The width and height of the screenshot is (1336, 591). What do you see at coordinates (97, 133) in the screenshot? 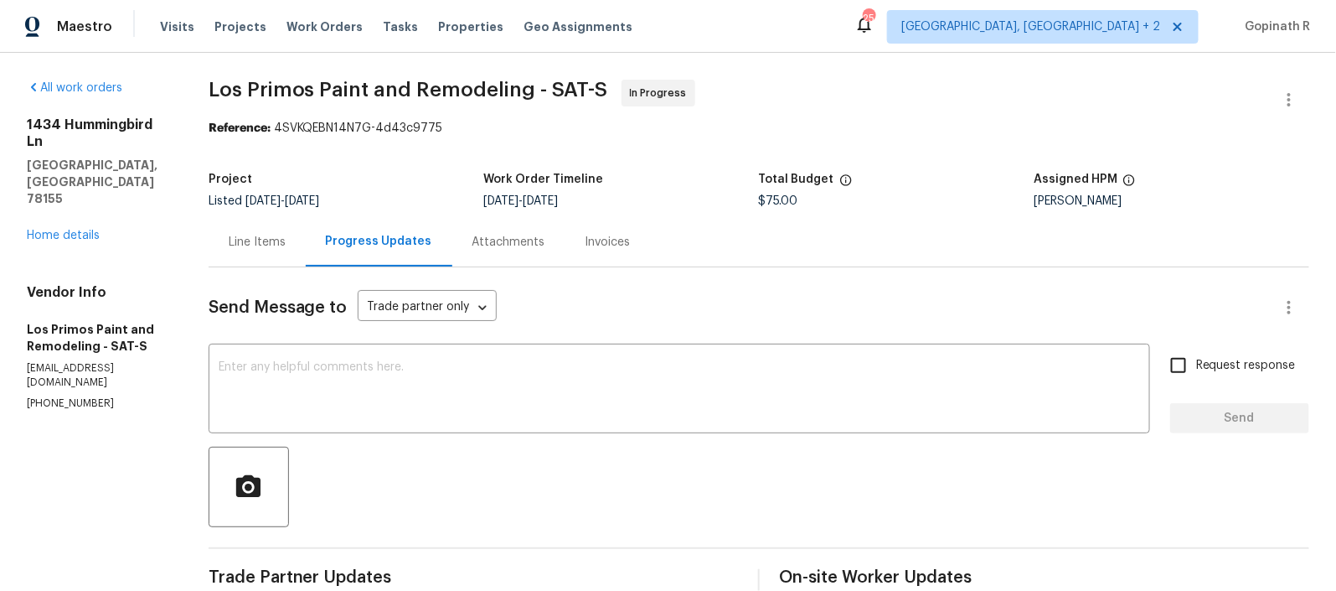
I see `h2: 1434 Hummingbird Ln` at bounding box center [97, 133].